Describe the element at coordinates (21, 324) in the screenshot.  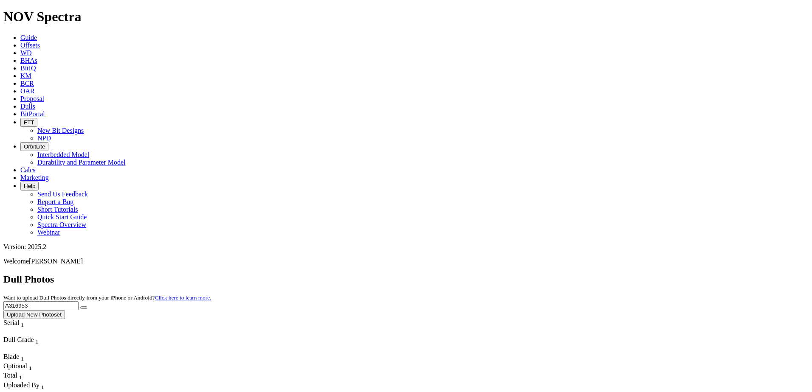
I see `div: Serial Sort None` at that location.